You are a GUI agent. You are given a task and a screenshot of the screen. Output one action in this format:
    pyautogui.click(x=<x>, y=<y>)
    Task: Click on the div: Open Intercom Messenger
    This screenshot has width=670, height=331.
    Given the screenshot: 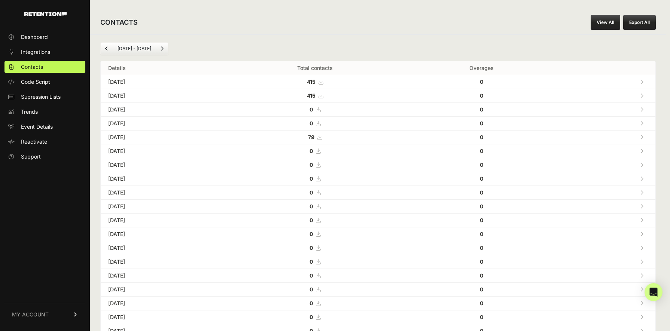 What is the action you would take?
    pyautogui.click(x=653, y=292)
    